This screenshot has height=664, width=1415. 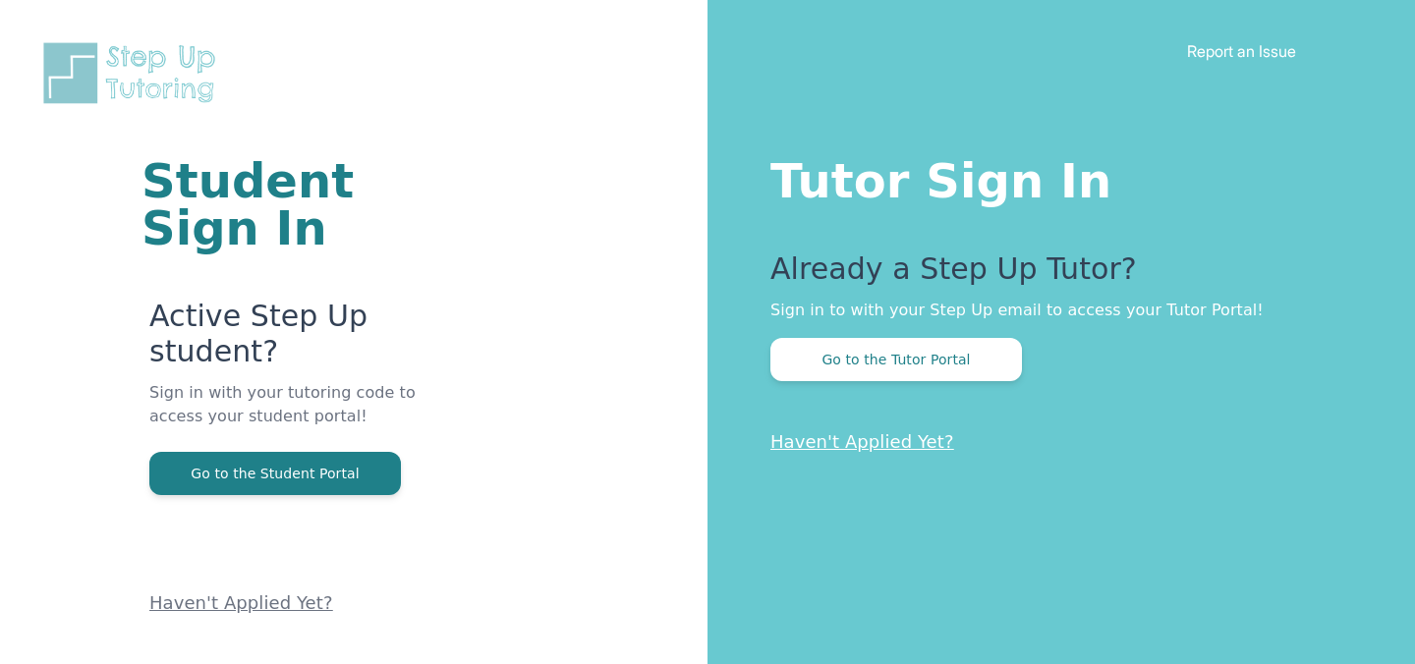 What do you see at coordinates (1053, 275) in the screenshot?
I see `p: Already a Step Up Tutor?` at bounding box center [1053, 275].